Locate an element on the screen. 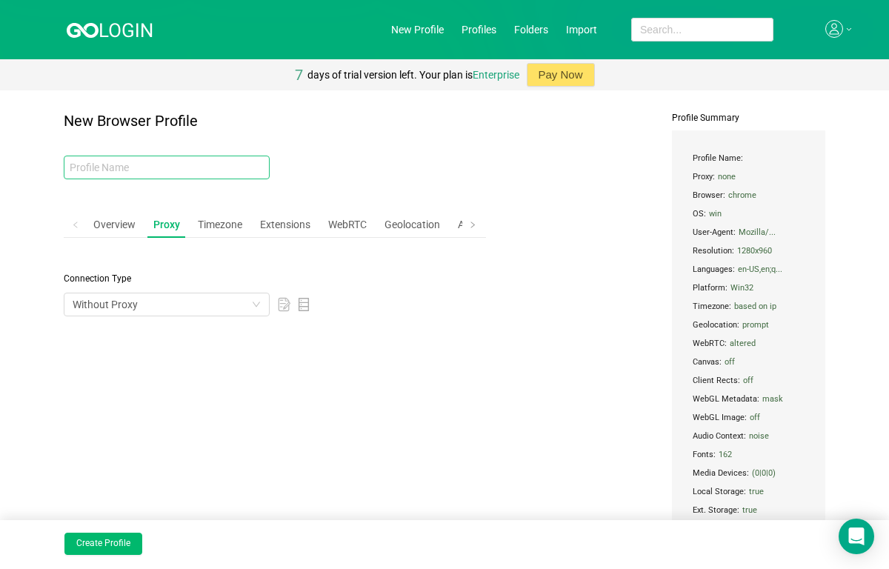 The width and height of the screenshot is (889, 569). div: Open Intercom Messenger is located at coordinates (856, 536).